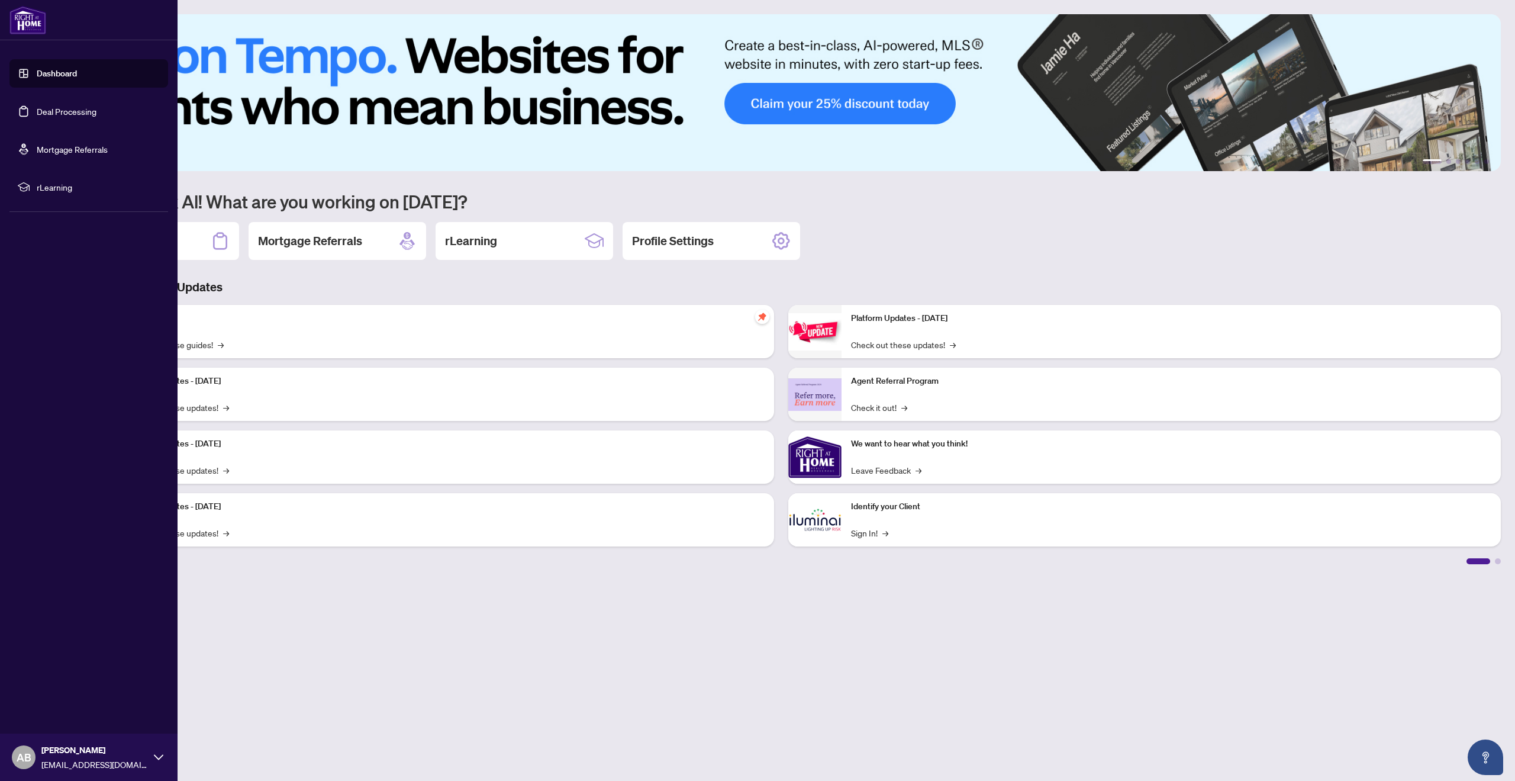  What do you see at coordinates (1171, 444) in the screenshot?
I see `p: We want to hear what you think!` at bounding box center [1171, 444].